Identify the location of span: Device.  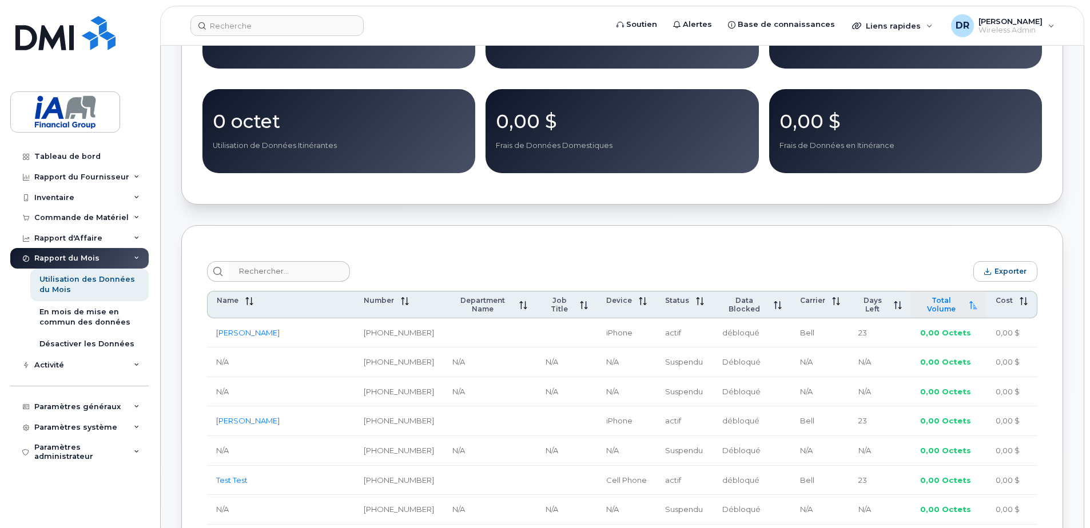
(619, 300).